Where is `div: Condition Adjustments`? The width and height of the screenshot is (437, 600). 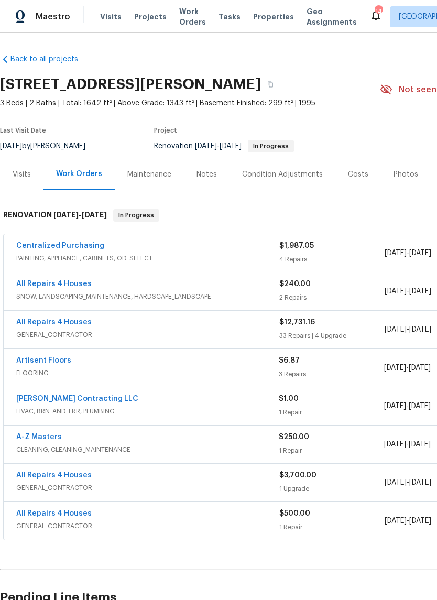
div: Condition Adjustments is located at coordinates (282, 174).